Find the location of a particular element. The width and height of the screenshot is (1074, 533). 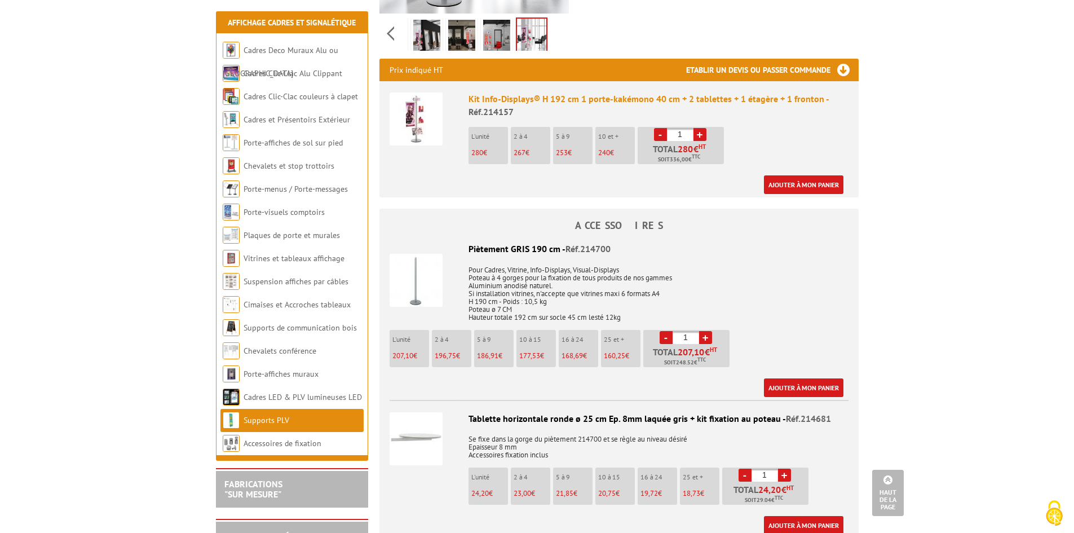

span: 168,69 is located at coordinates (572, 355).